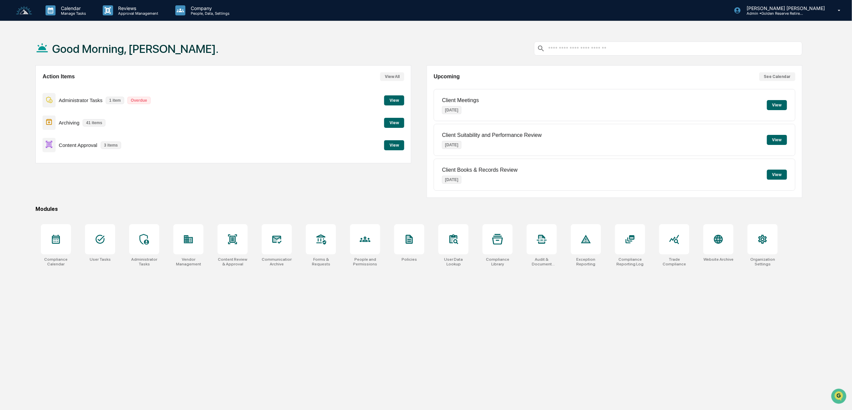  I want to click on a: Powered byPylon, so click(64, 116).